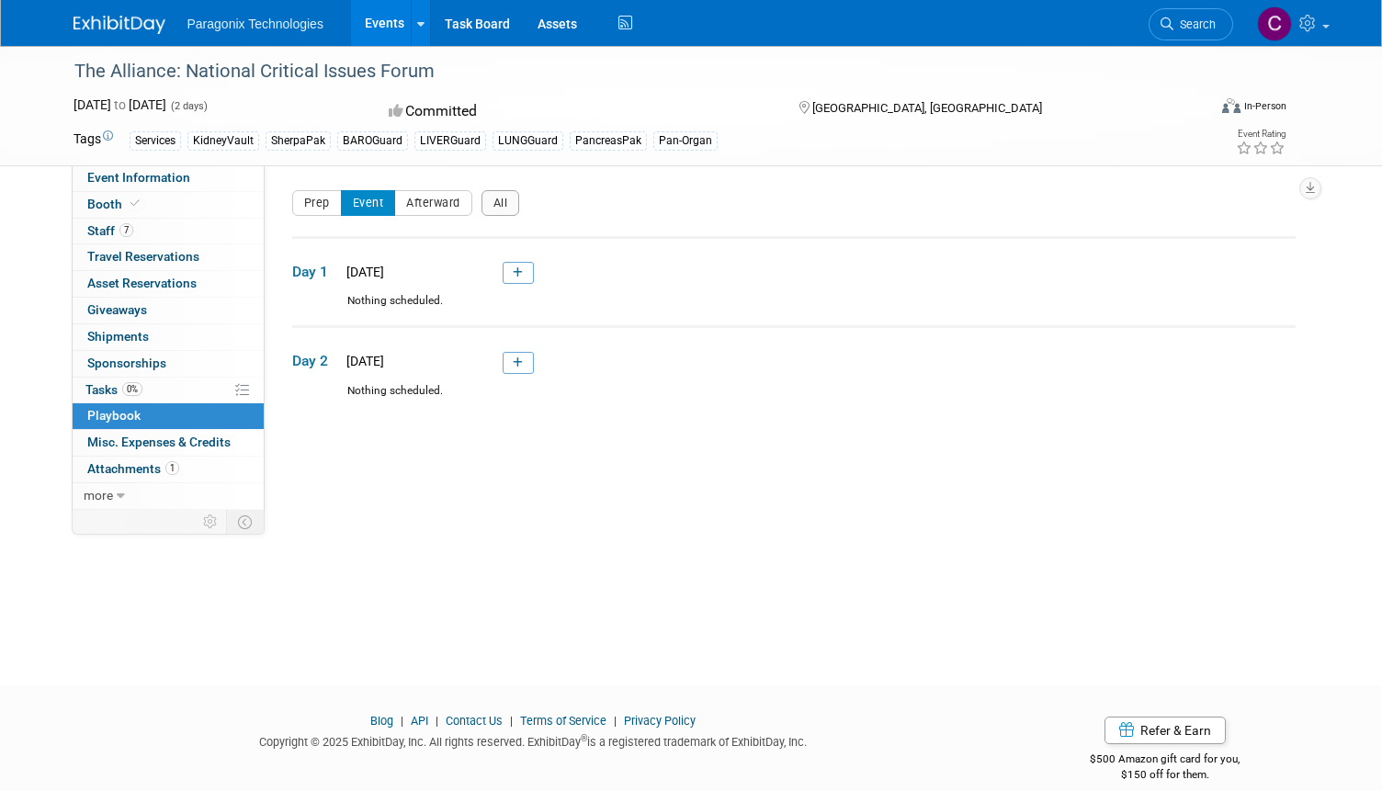 The image size is (1382, 791). What do you see at coordinates (1191, 24) in the screenshot?
I see `a: Search` at bounding box center [1191, 24].